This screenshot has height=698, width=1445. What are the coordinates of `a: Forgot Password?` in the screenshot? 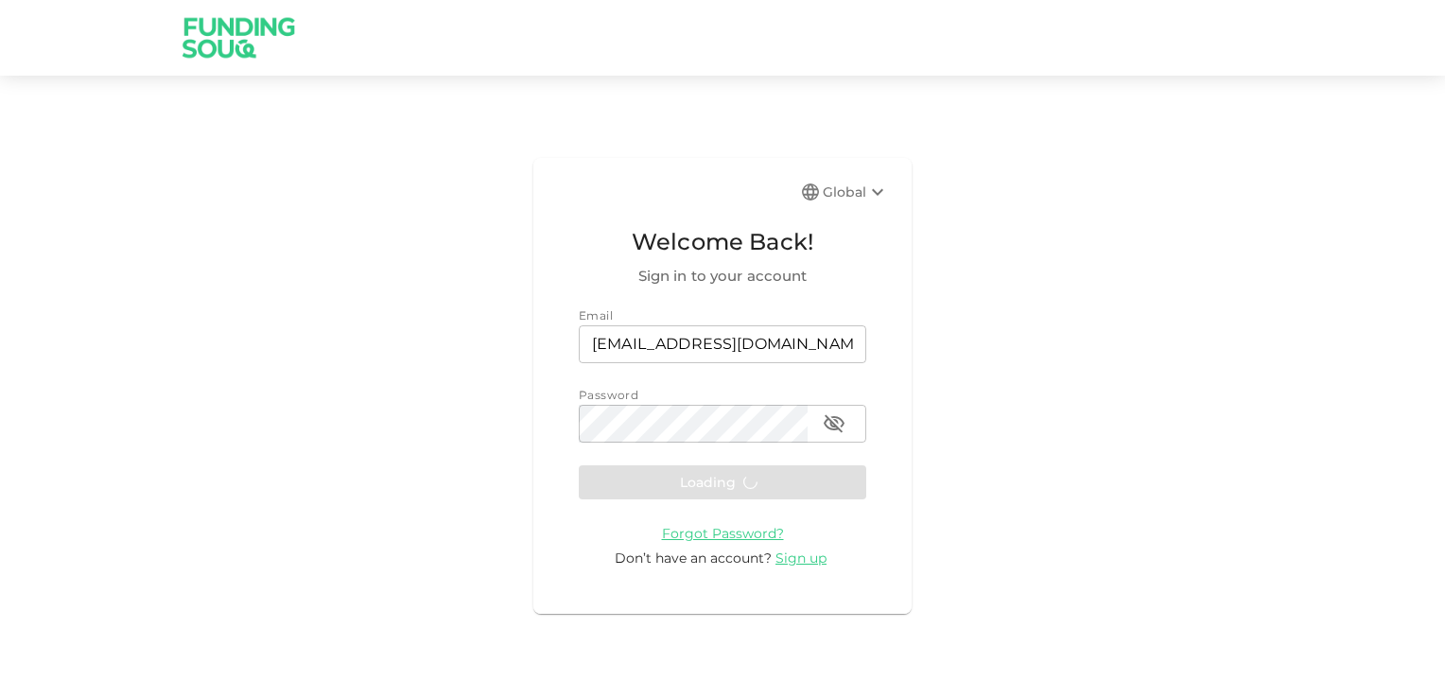 It's located at (723, 533).